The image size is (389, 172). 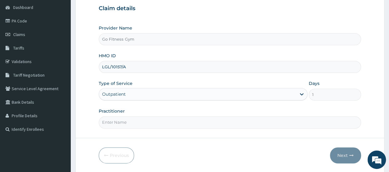 I want to click on button: Previous, so click(x=116, y=155).